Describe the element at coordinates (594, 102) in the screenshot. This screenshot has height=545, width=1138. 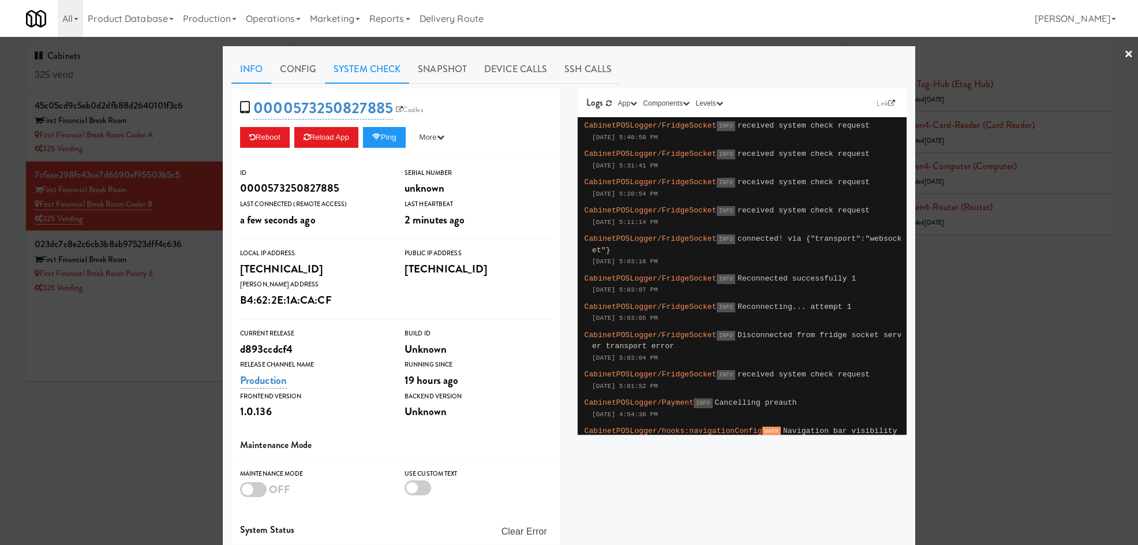
I see `span: Logs` at that location.